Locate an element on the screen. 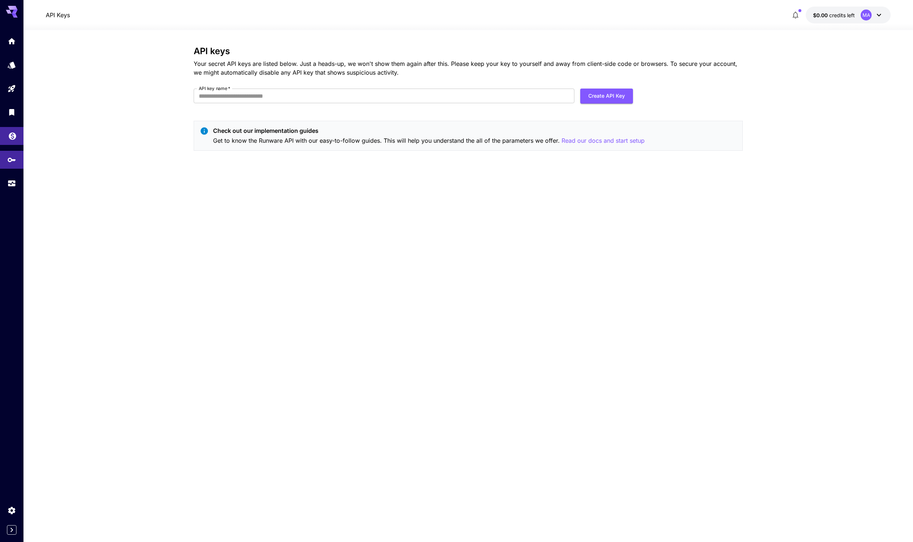 The image size is (913, 542). button: Expand sidebar is located at coordinates (12, 530).